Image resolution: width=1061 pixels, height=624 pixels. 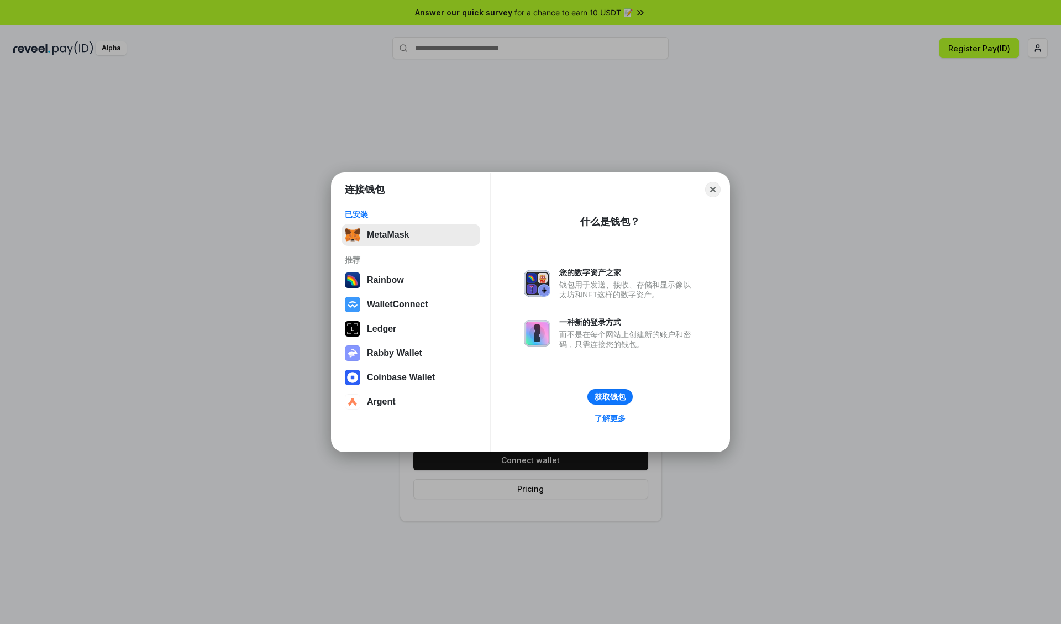 I want to click on div: Rabby Wallet, so click(x=395, y=353).